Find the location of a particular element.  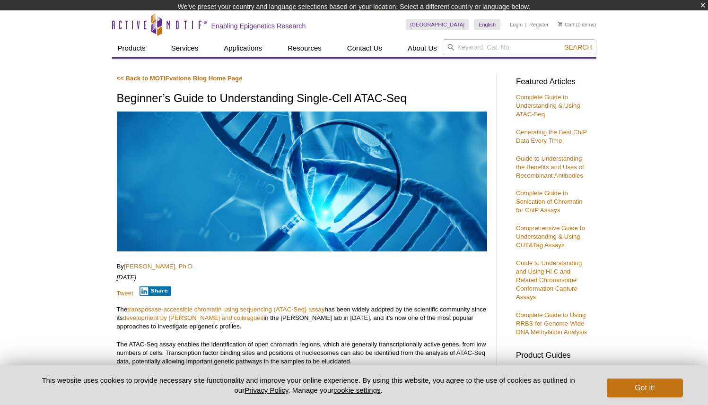

p: By is located at coordinates (302, 267).